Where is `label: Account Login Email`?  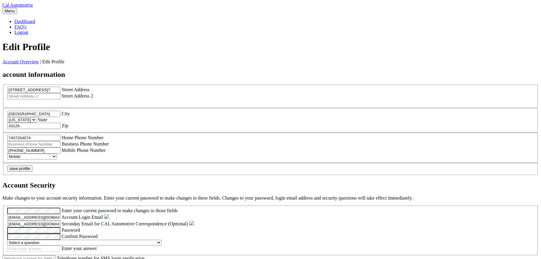 label: Account Login Email is located at coordinates (82, 217).